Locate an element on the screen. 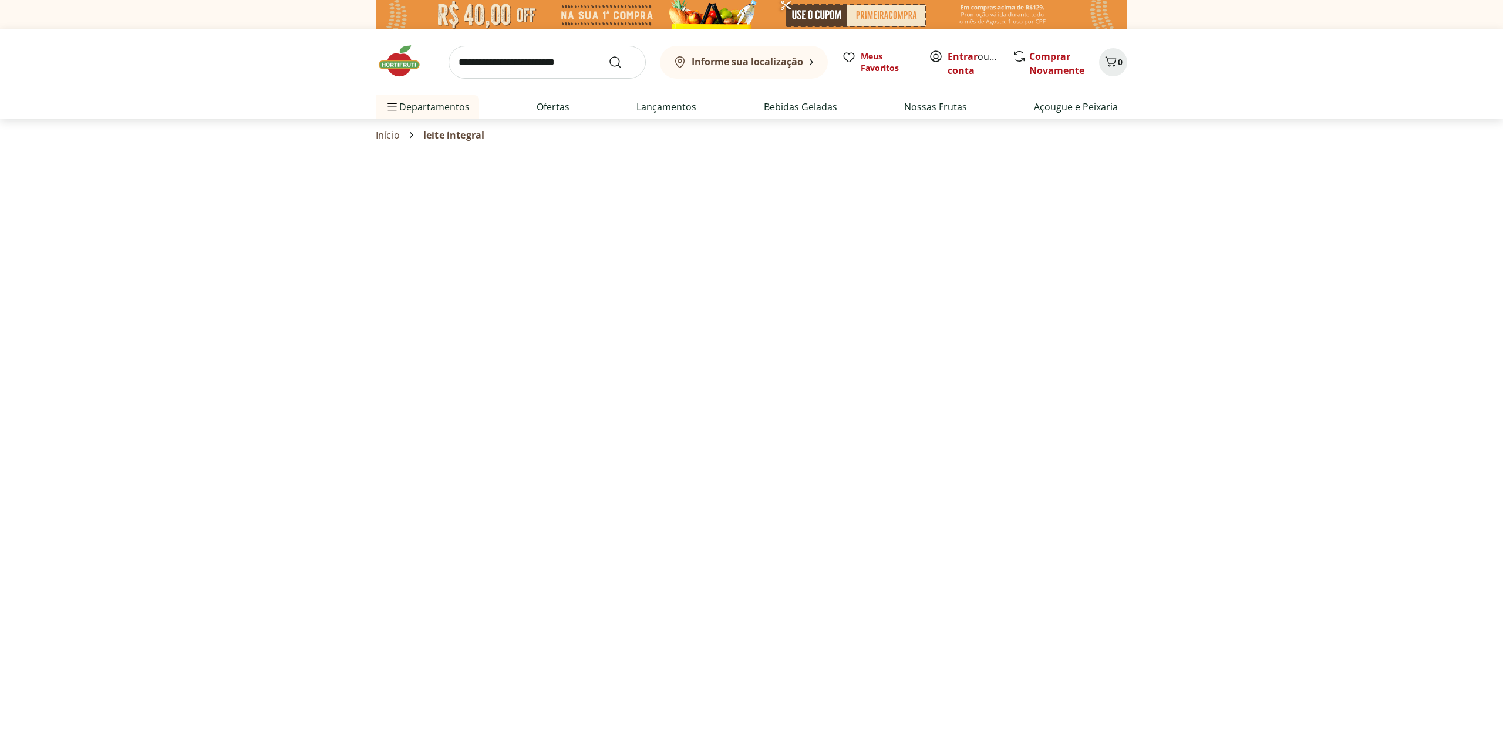 The height and width of the screenshot is (734, 1503). button: Informe sua localização is located at coordinates (744, 62).